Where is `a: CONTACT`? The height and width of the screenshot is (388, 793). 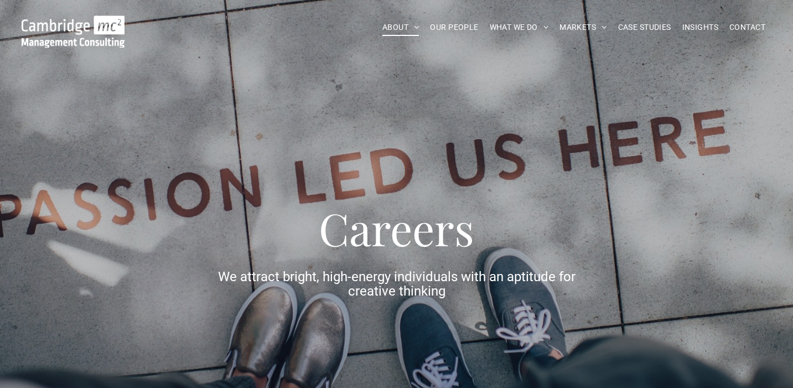
a: CONTACT is located at coordinates (747, 27).